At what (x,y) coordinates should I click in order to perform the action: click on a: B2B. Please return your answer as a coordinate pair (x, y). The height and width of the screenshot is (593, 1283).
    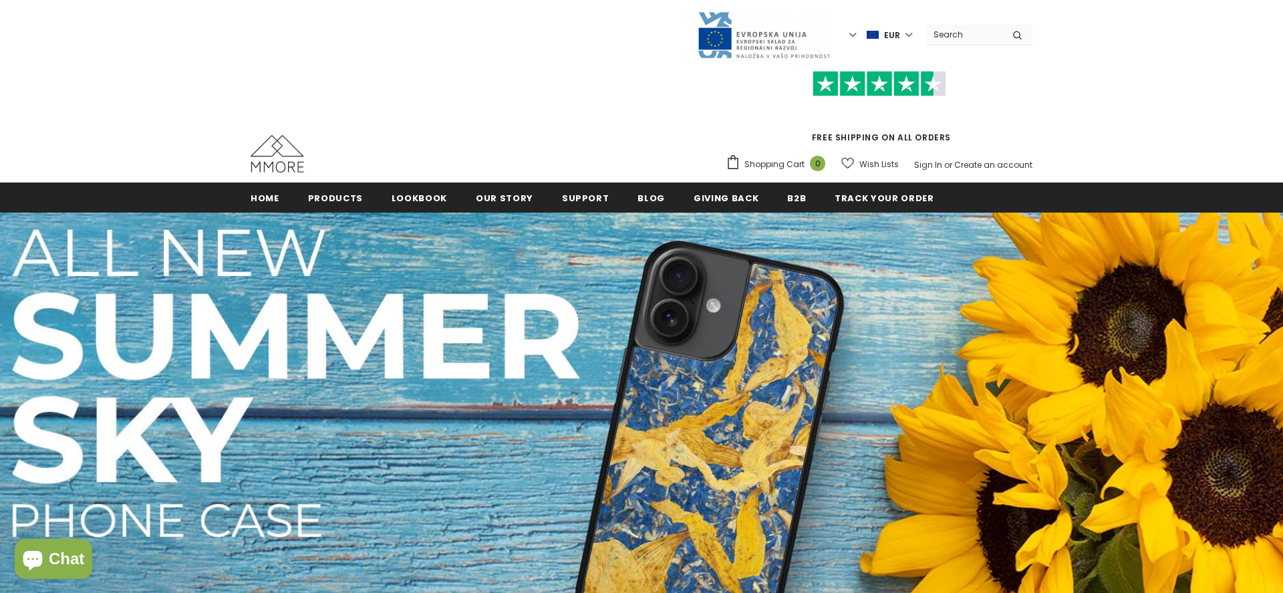
    Looking at the image, I should click on (797, 197).